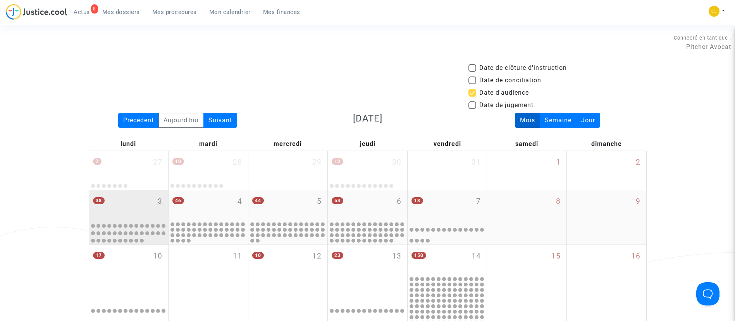 The image size is (735, 321). What do you see at coordinates (559, 162) in the screenshot?
I see `span: 1` at bounding box center [559, 162].